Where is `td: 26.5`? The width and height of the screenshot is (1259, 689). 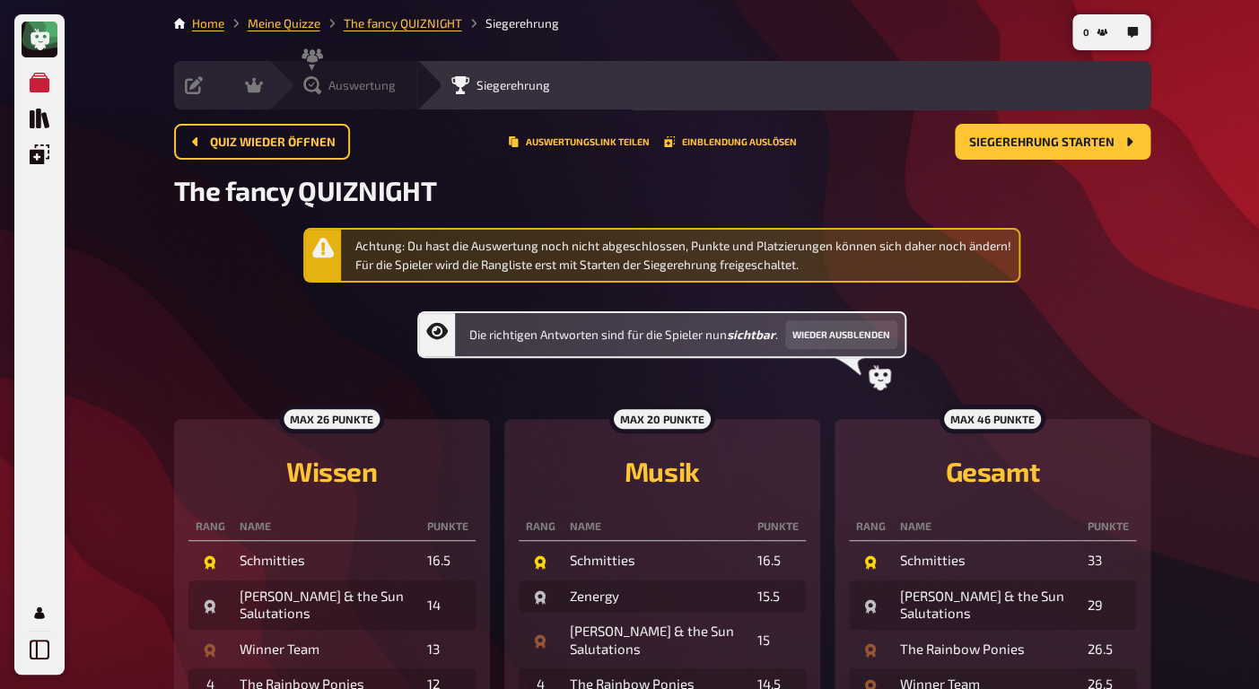 td: 26.5 is located at coordinates (1108, 650).